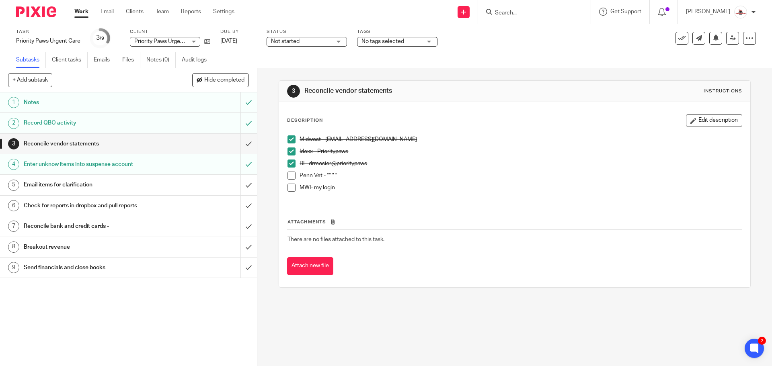 Image resolution: width=772 pixels, height=366 pixels. Describe the element at coordinates (14, 103) in the screenshot. I see `div: 1` at that location.